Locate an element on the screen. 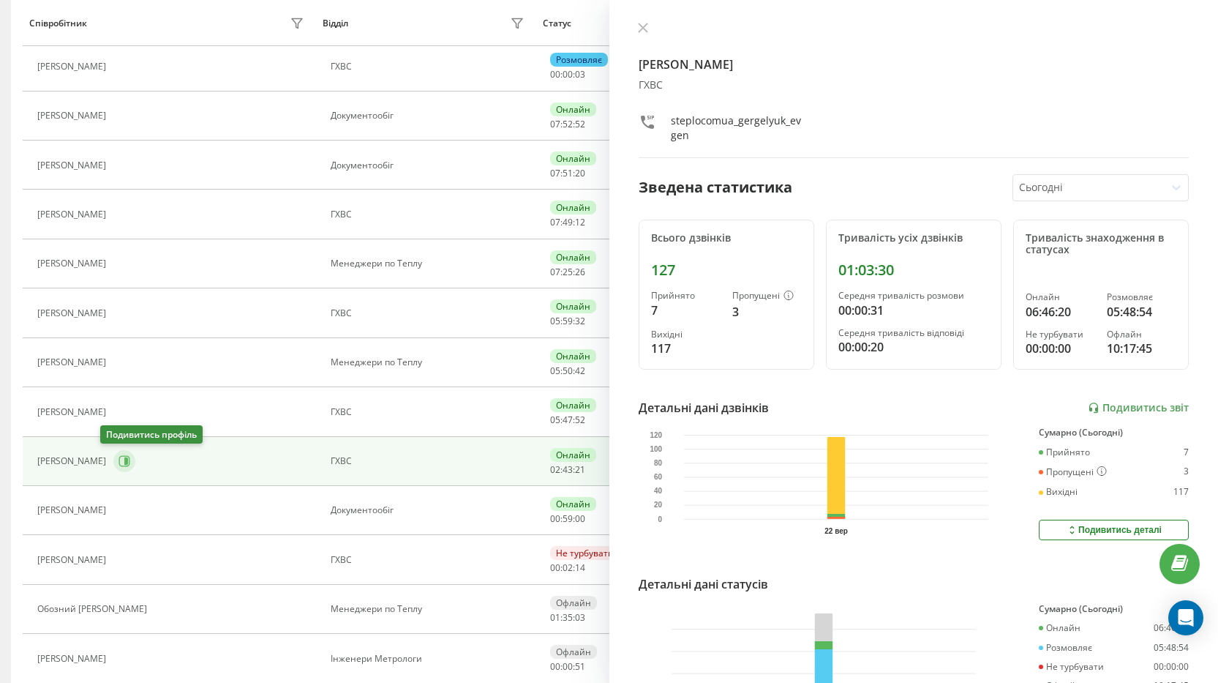  span: 47 is located at coordinates (568, 419).